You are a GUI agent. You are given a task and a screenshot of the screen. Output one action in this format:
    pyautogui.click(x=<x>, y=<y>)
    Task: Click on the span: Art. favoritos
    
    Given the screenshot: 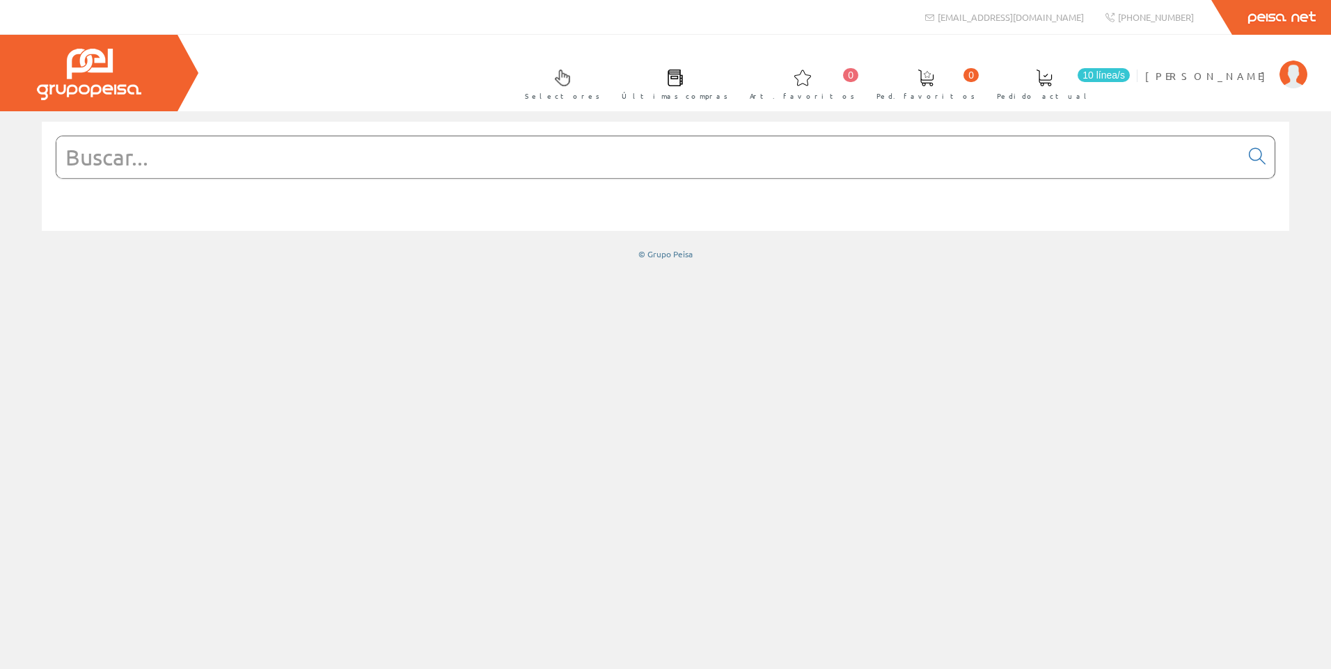 What is the action you would take?
    pyautogui.click(x=802, y=96)
    